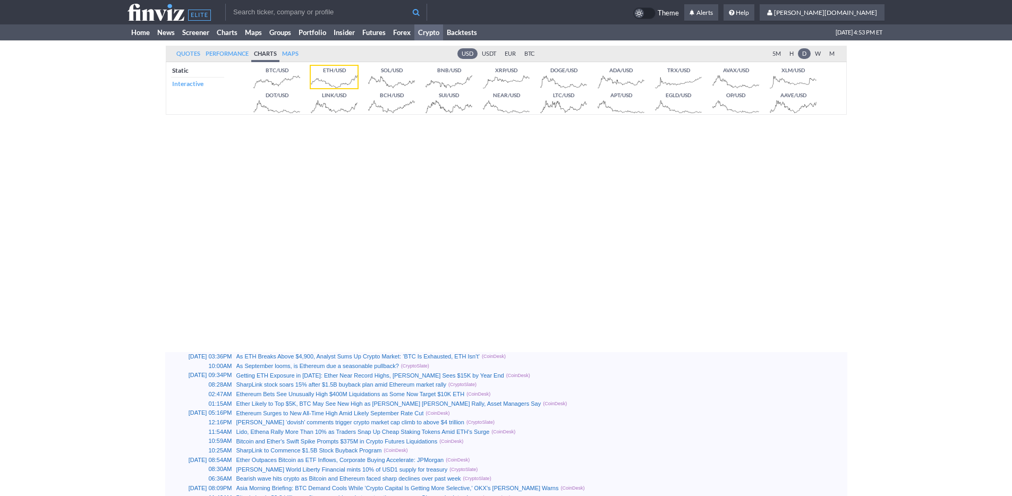  I want to click on a: News, so click(166, 32).